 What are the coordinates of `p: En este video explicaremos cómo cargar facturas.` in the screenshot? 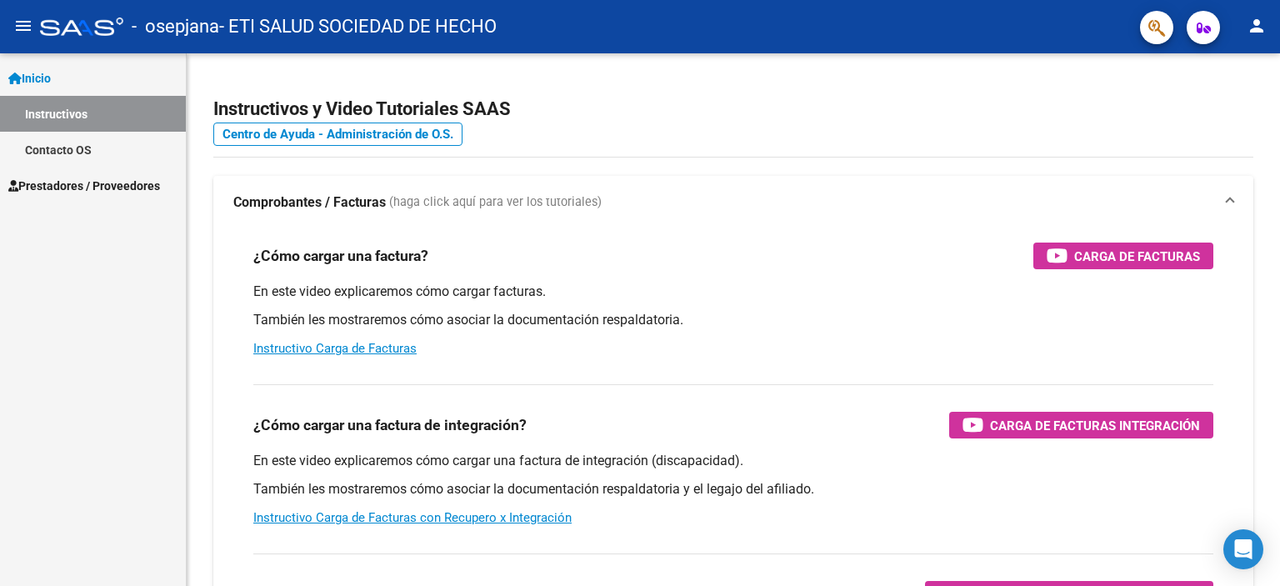 It's located at (733, 292).